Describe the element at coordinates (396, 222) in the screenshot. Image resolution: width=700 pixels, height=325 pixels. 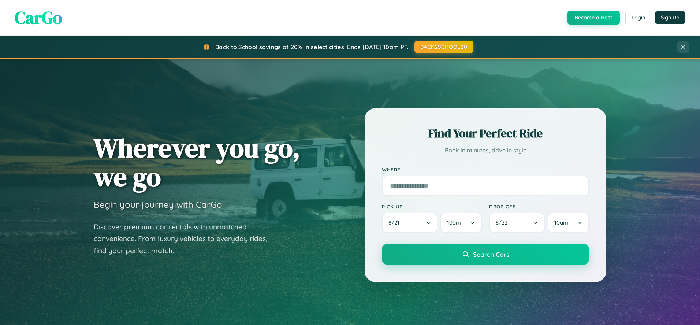
I see `span: 8 / 21` at that location.